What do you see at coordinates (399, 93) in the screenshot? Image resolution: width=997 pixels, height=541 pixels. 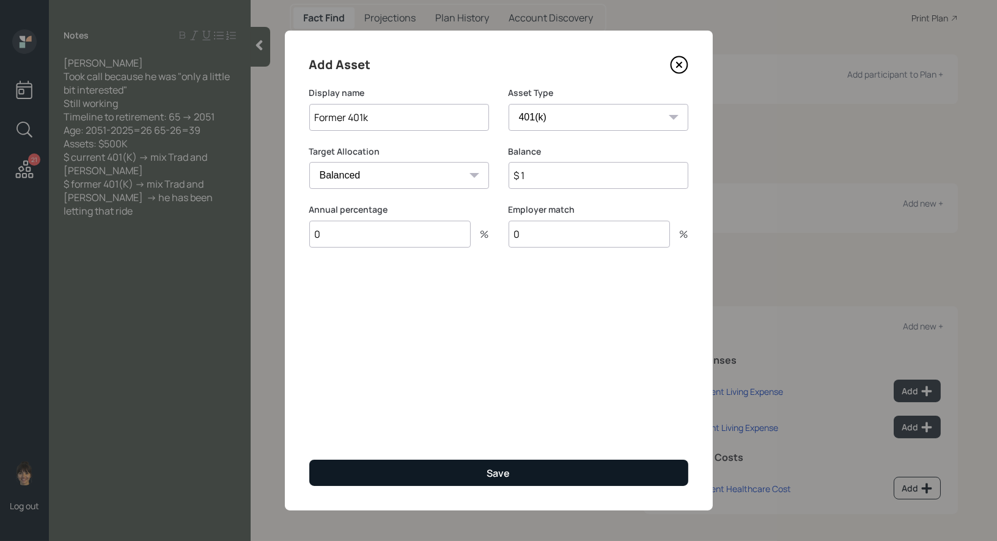 I see `label: Display name` at bounding box center [399, 93].